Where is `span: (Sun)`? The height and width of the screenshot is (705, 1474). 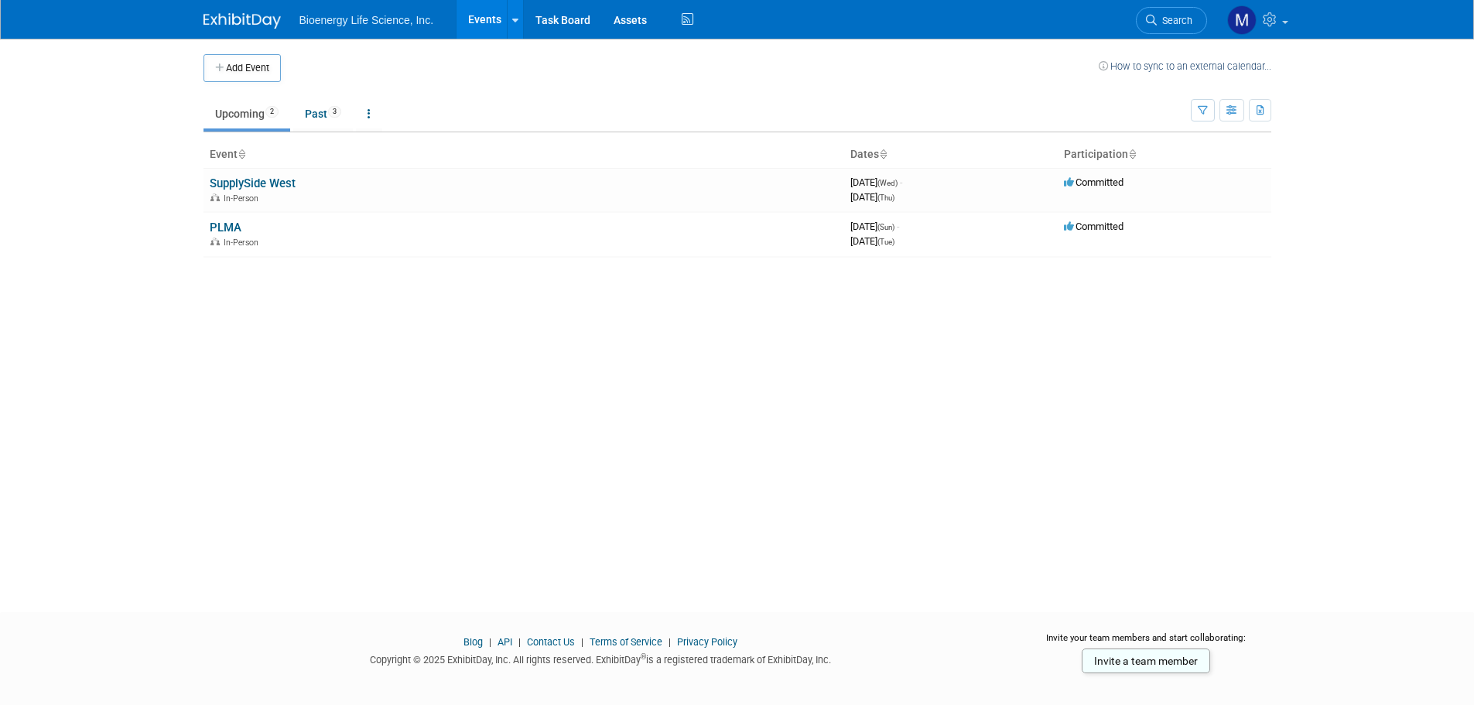 span: (Sun) is located at coordinates (886, 227).